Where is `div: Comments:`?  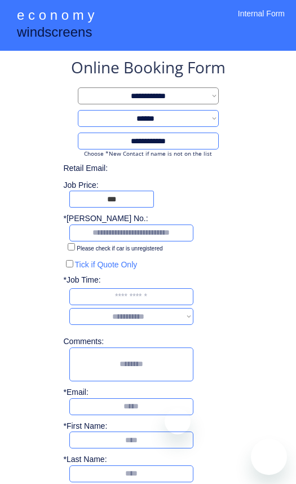
div: Comments: is located at coordinates (86, 342).